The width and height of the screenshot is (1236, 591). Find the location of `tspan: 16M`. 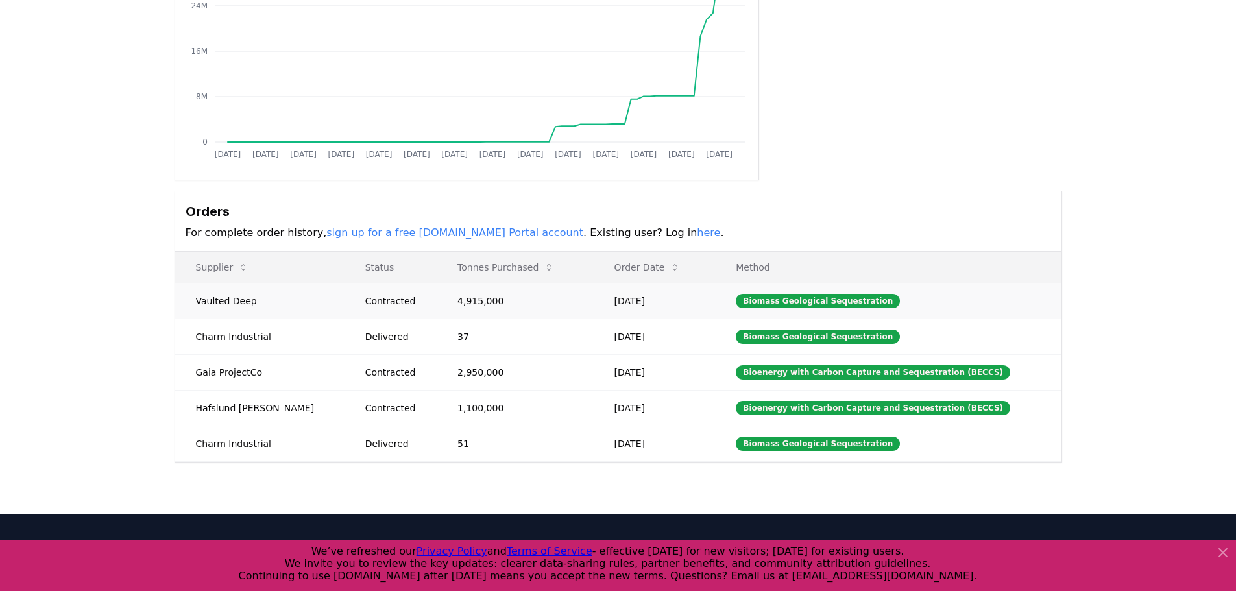

tspan: 16M is located at coordinates (199, 51).